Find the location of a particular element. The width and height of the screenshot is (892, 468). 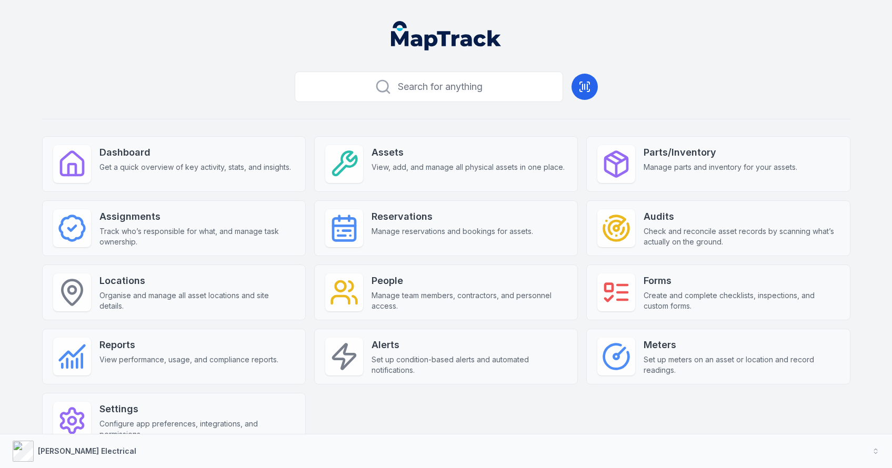

strong: Settings is located at coordinates (197, 409).